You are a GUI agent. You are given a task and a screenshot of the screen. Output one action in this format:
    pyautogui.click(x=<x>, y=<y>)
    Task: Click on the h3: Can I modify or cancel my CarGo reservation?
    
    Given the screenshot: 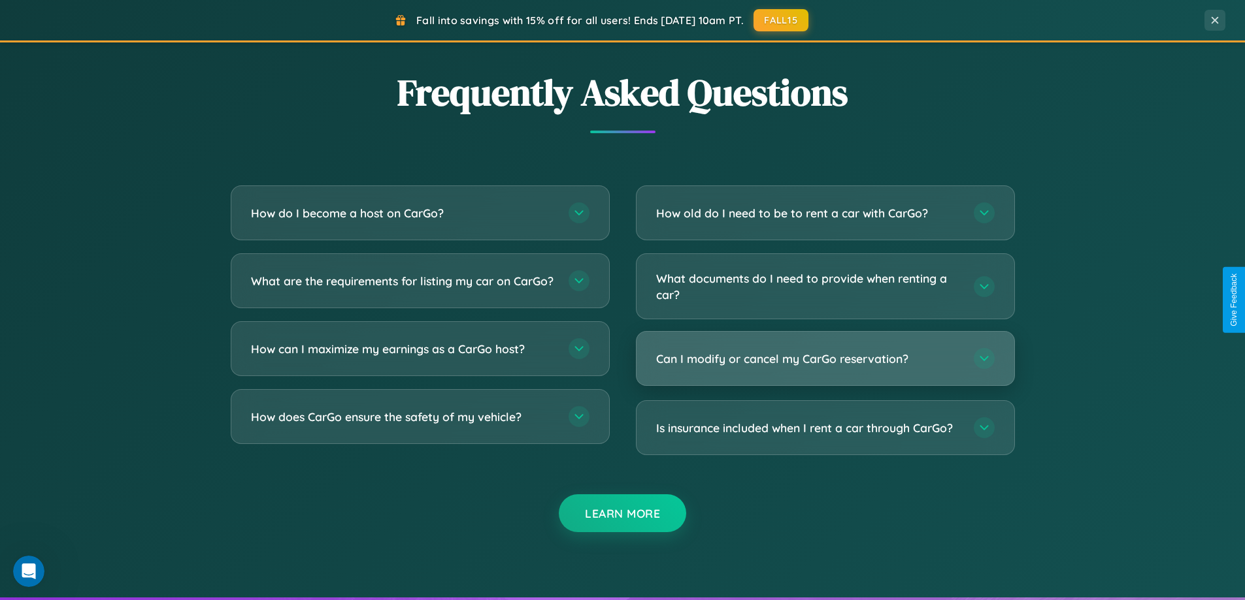 What is the action you would take?
    pyautogui.click(x=808, y=359)
    